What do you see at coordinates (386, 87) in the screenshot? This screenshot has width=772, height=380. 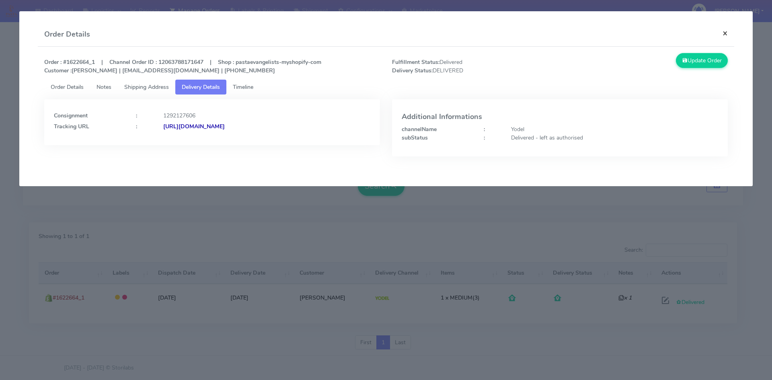 I see `ul: Tabs` at bounding box center [386, 87].